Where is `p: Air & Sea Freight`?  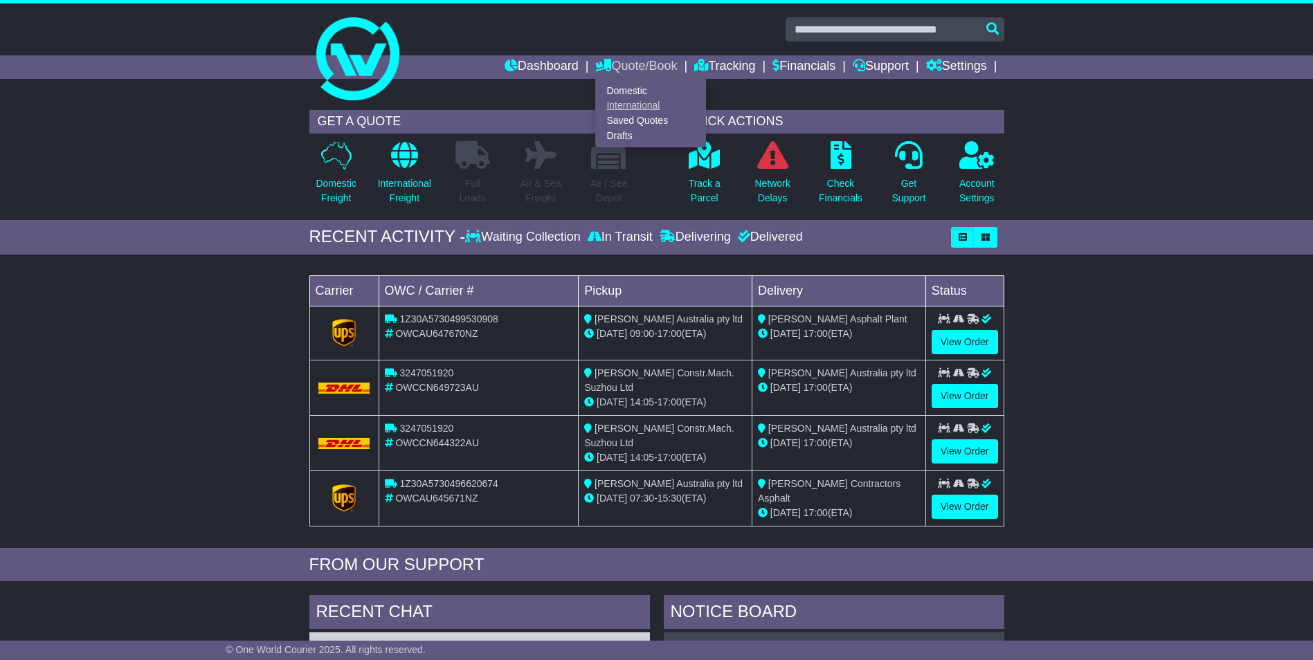
p: Air & Sea Freight is located at coordinates (540, 191).